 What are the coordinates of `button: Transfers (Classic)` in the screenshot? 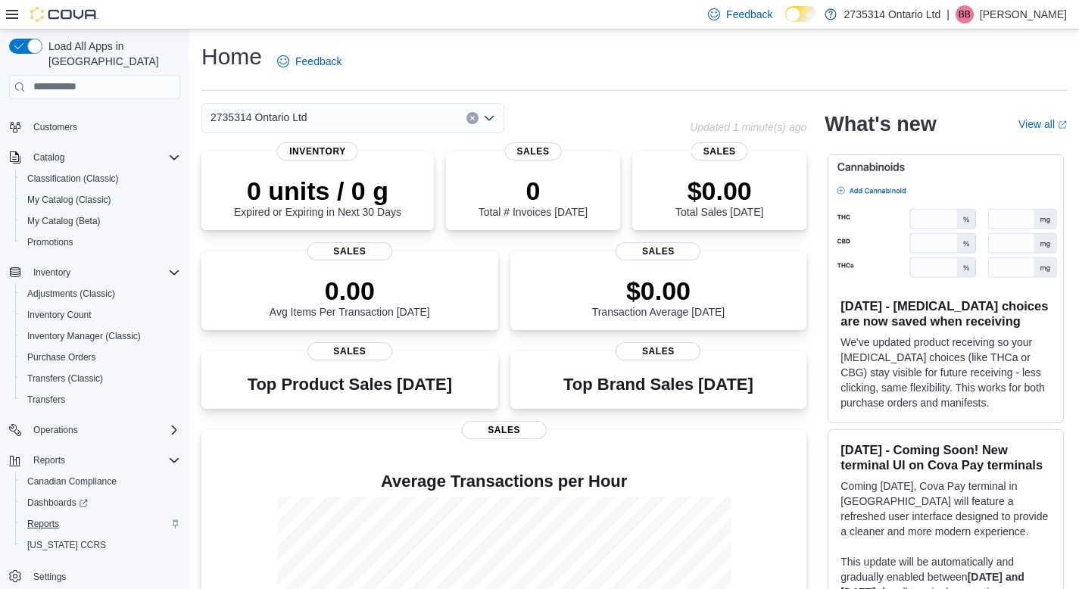 It's located at (101, 379).